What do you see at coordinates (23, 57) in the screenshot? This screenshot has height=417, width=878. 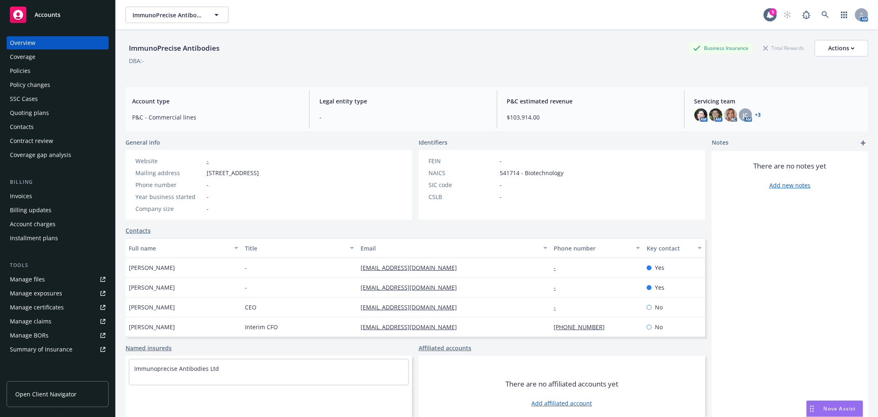 I see `div: Coverage` at bounding box center [23, 57].